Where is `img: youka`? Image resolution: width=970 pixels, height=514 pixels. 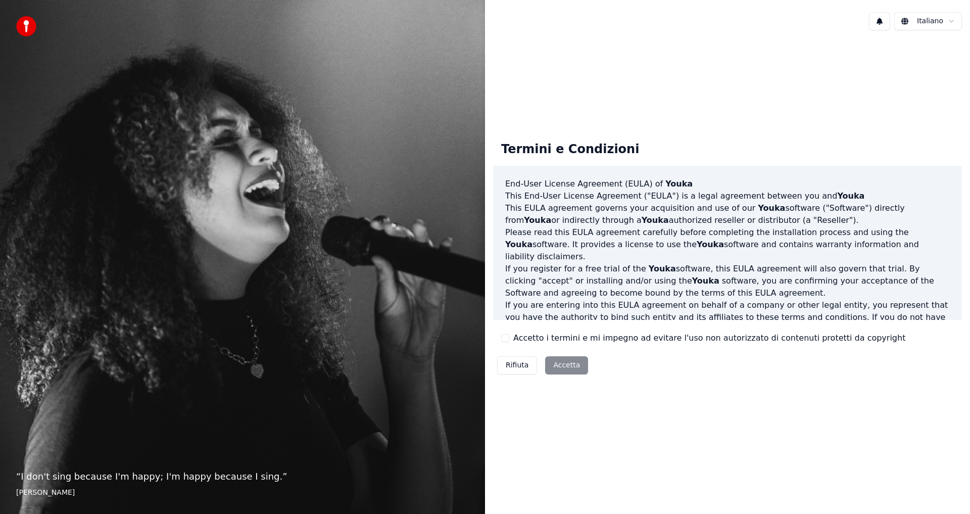 img: youka is located at coordinates (26, 26).